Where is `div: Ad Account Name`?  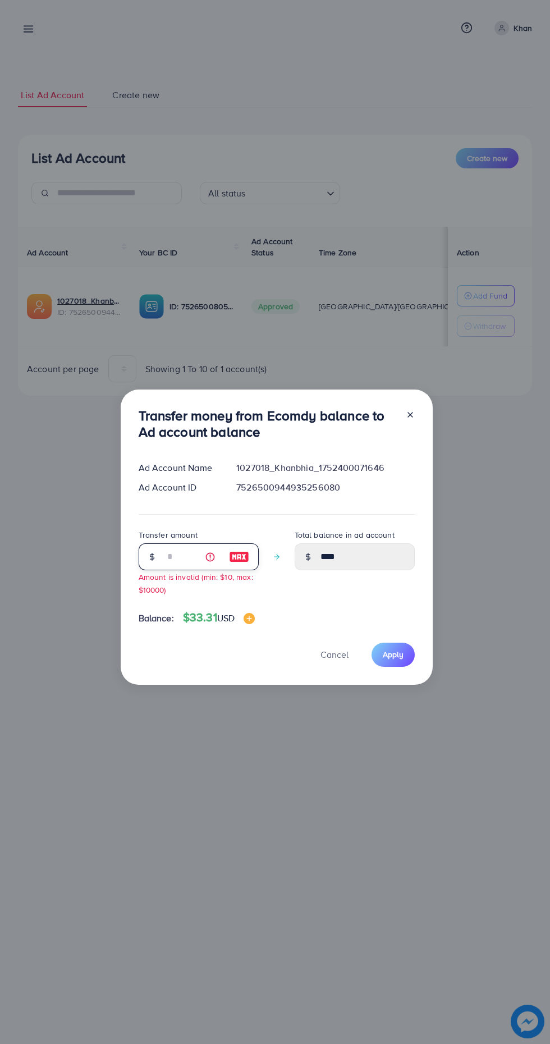
div: Ad Account Name is located at coordinates (178, 467).